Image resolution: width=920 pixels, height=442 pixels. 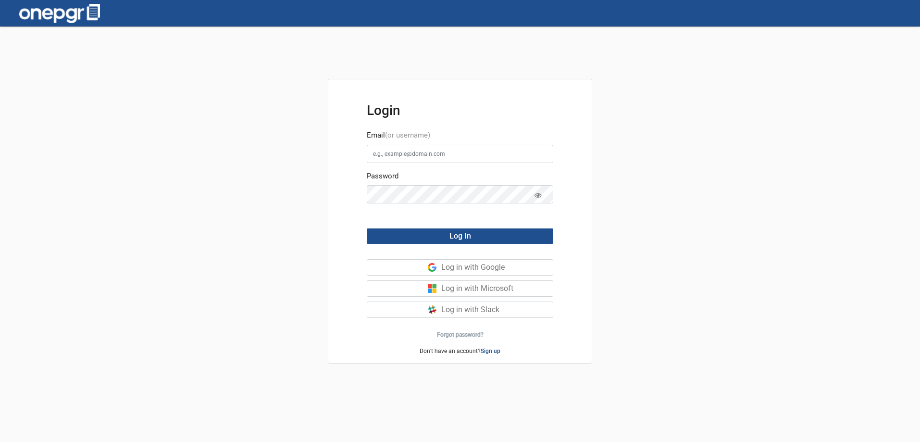 What do you see at coordinates (460, 334) in the screenshot?
I see `a: Forgot password?` at bounding box center [460, 334].